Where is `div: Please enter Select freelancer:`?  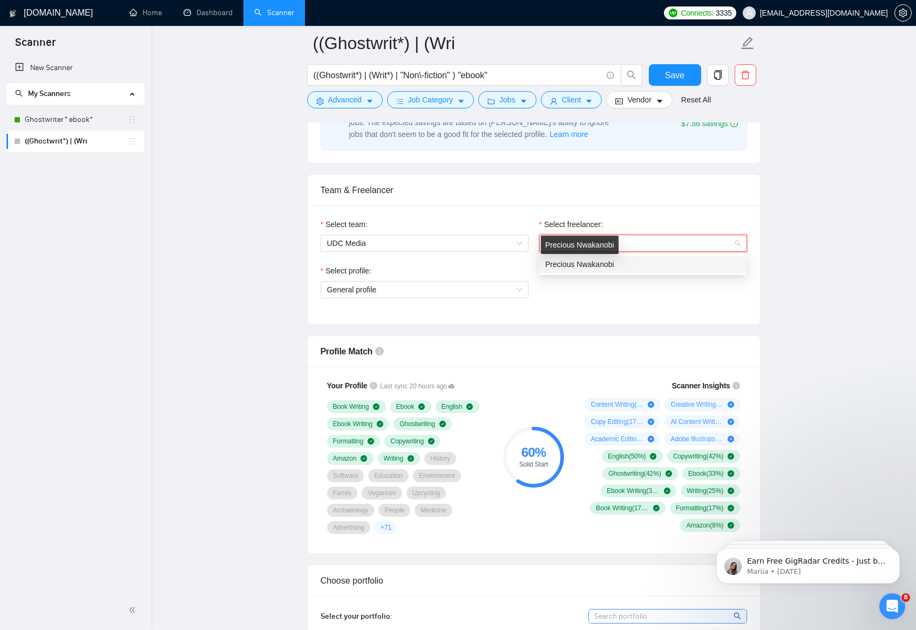 div: Please enter Select freelancer: is located at coordinates (643, 258).